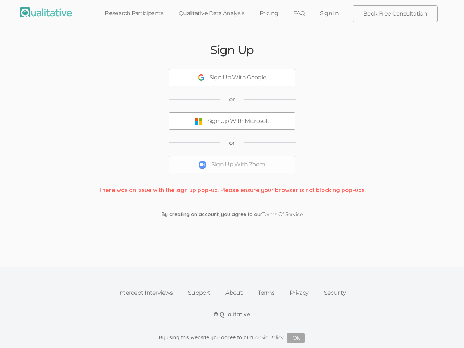 This screenshot has width=464, height=348. What do you see at coordinates (232, 50) in the screenshot?
I see `h2: Sign Up` at bounding box center [232, 50].